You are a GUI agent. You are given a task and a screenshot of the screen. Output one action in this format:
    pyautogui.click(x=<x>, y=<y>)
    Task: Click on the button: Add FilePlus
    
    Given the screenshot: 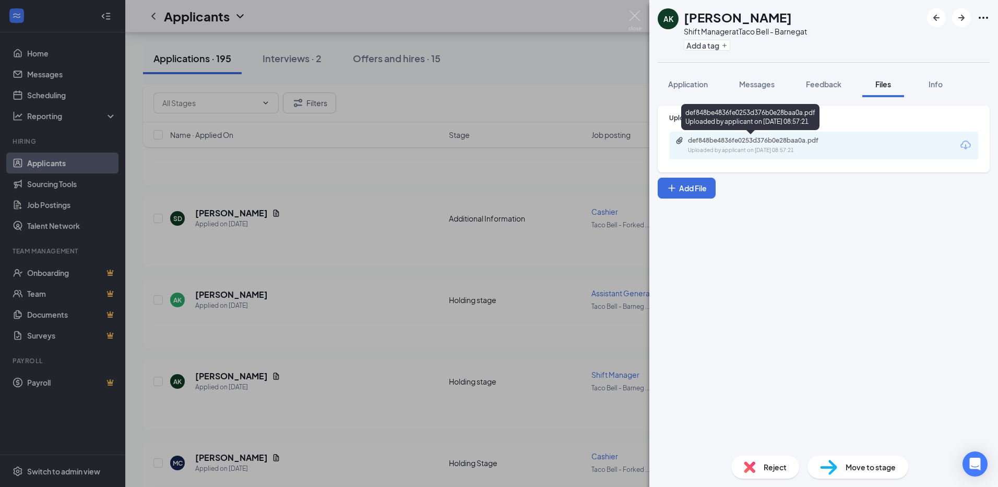 What is the action you would take?
    pyautogui.click(x=687, y=188)
    